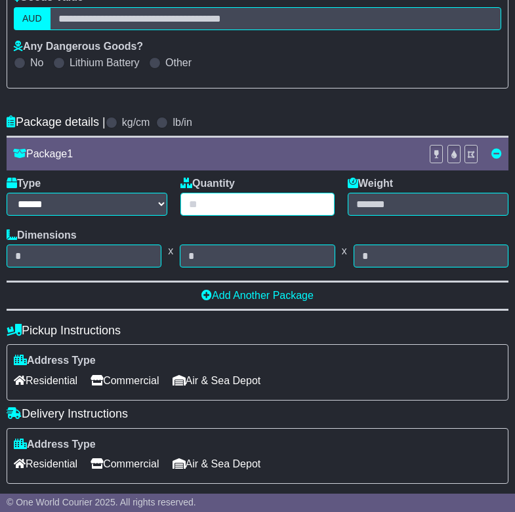 The image size is (515, 512). What do you see at coordinates (496, 153) in the screenshot?
I see `a: Remove this item` at bounding box center [496, 153].